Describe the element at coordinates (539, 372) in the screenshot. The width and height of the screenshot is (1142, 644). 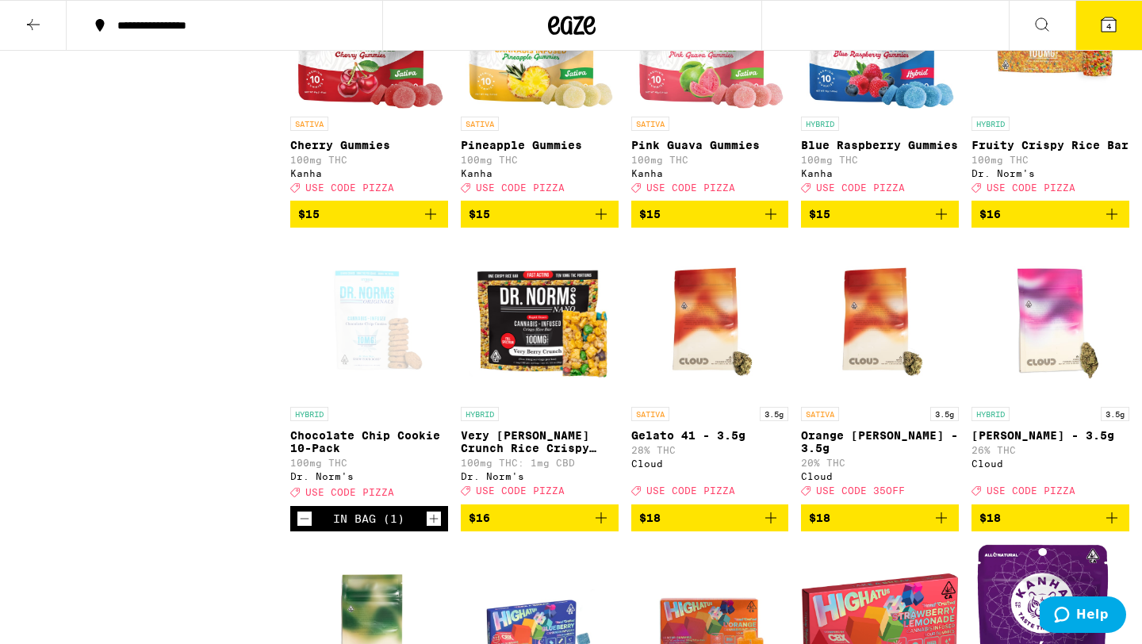
I see `a: Open page for Very Berry Crunch Rice Crispy Treat from Dr. Norm's` at that location.